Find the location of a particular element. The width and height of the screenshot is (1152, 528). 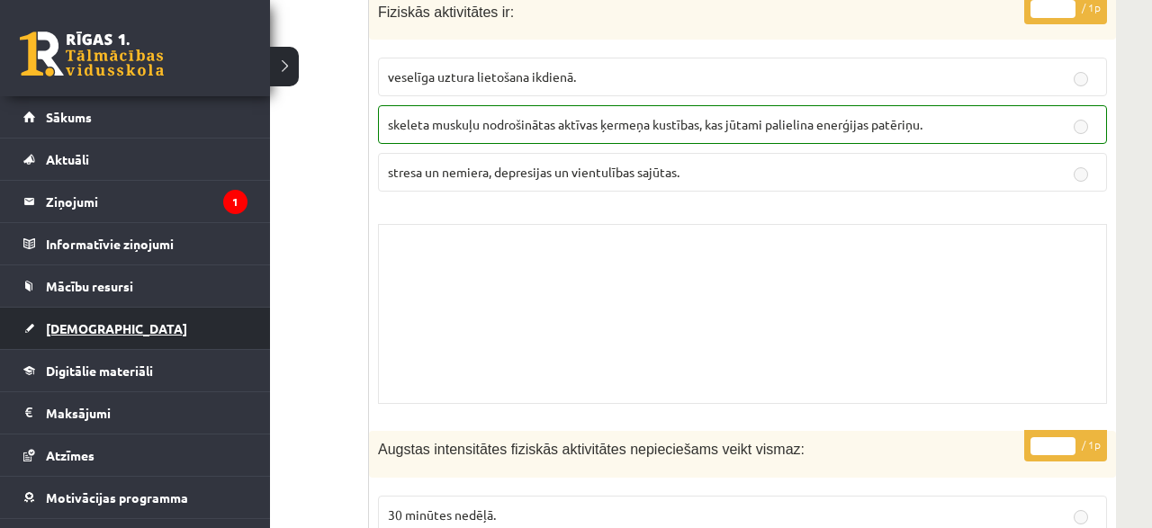

span: Fiziskās aktivitātes ir: is located at coordinates (446, 12).